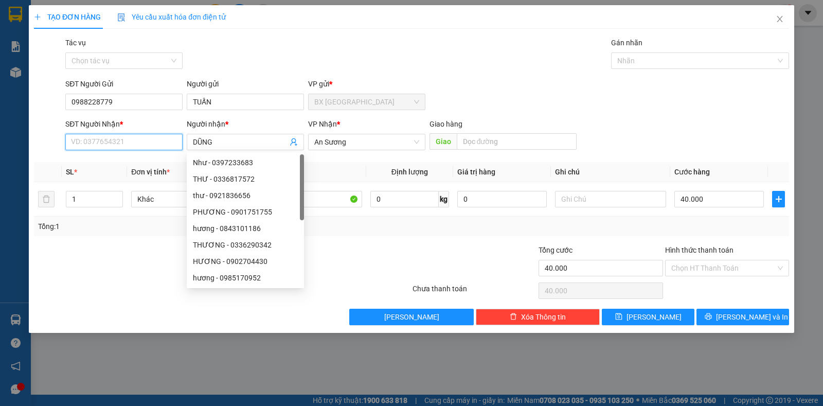  What do you see at coordinates (780, 20) in the screenshot?
I see `button: Close` at bounding box center [780, 20].